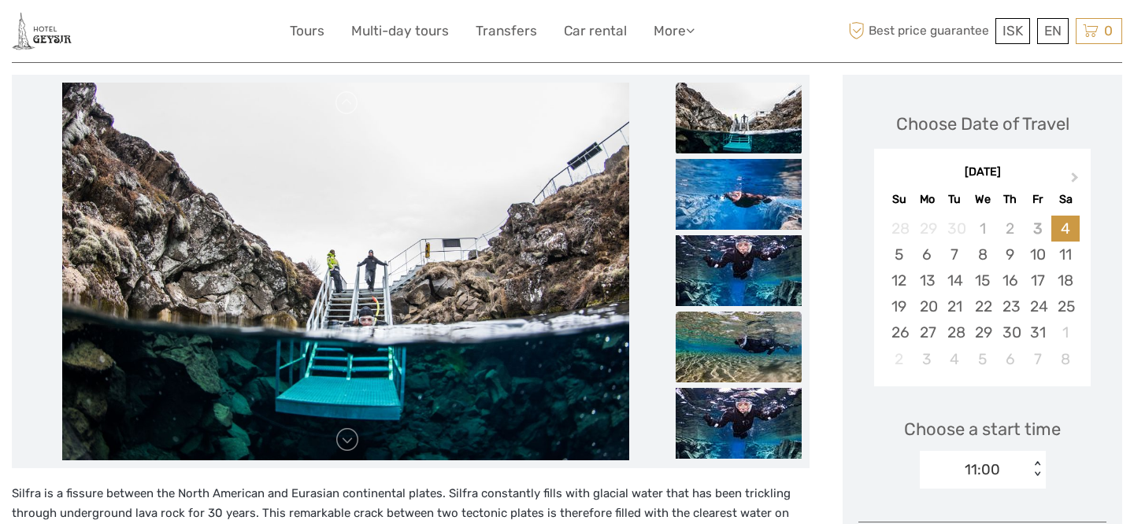 The width and height of the screenshot is (1134, 524). What do you see at coordinates (739, 118) in the screenshot?
I see `img: 7ba1da96796f4e76b93c069488b27831_slider_thumbnail.jpg` at bounding box center [739, 118].